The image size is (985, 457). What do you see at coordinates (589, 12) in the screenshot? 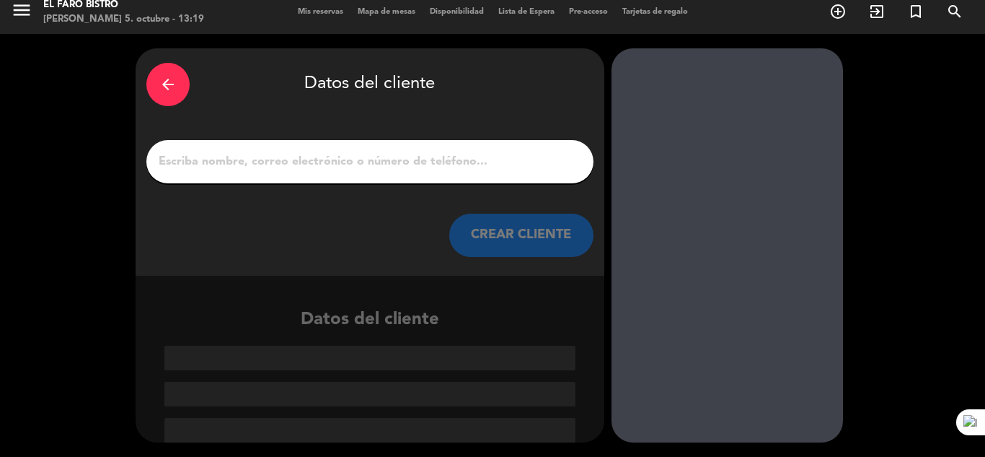
I see `span: Pre-acceso` at bounding box center [589, 12].